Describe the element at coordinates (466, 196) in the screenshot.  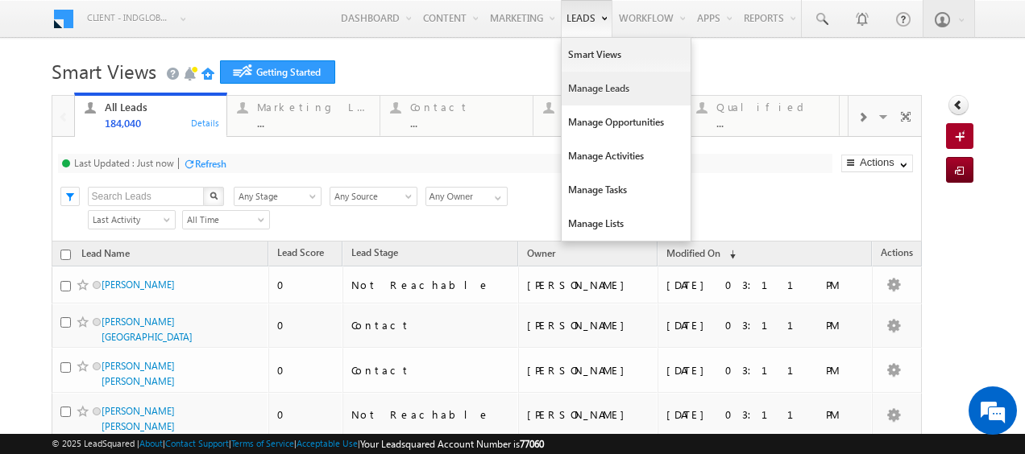
I see `div: Owner Filter` at that location.